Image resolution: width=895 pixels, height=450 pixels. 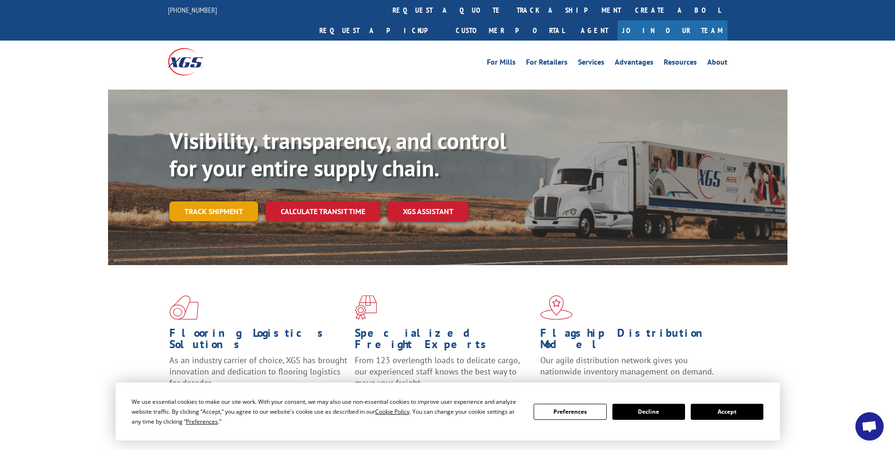 What do you see at coordinates (327, 411) in the screenshot?
I see `div: We use essential cookies to make our site work. With your consent, we may also use non-essential ...` at bounding box center [327, 411].